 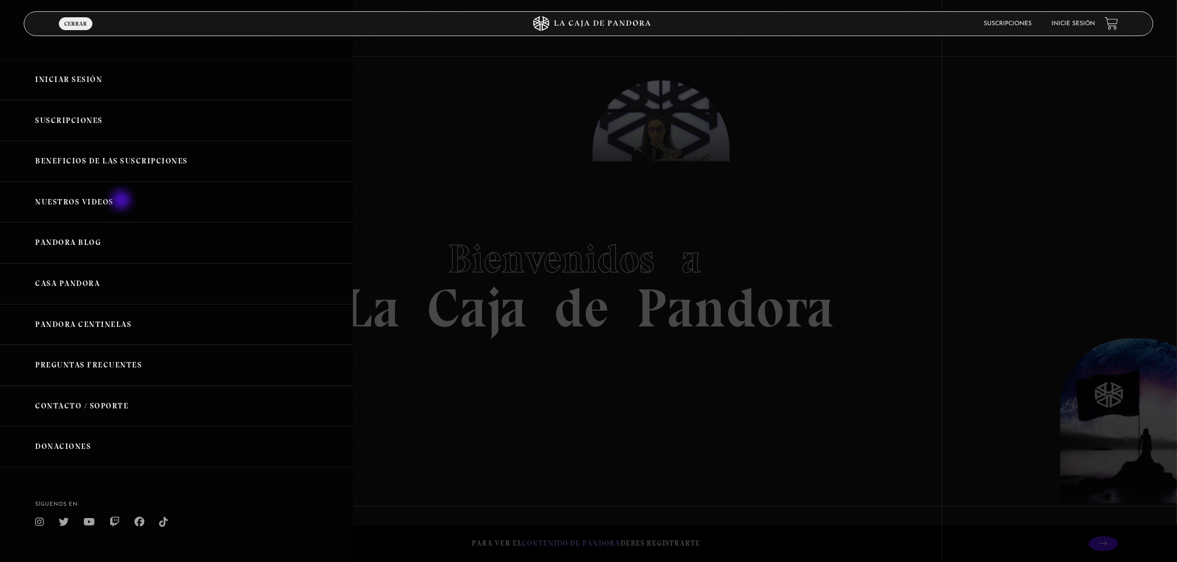 I want to click on h4: SÍguenos en:, so click(x=176, y=504).